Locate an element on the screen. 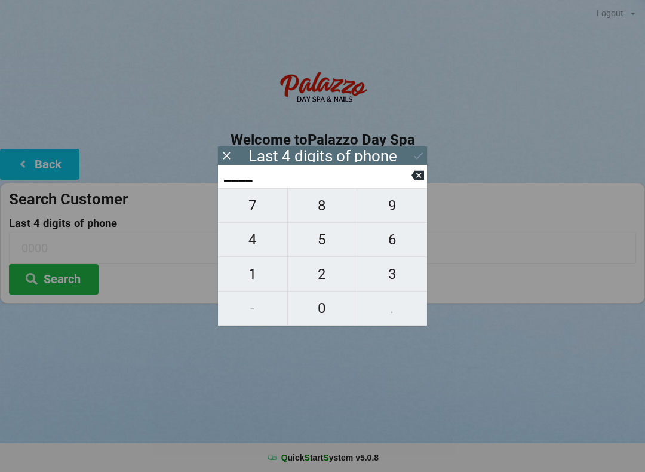 Image resolution: width=645 pixels, height=472 pixels. span: 6 is located at coordinates (392, 239).